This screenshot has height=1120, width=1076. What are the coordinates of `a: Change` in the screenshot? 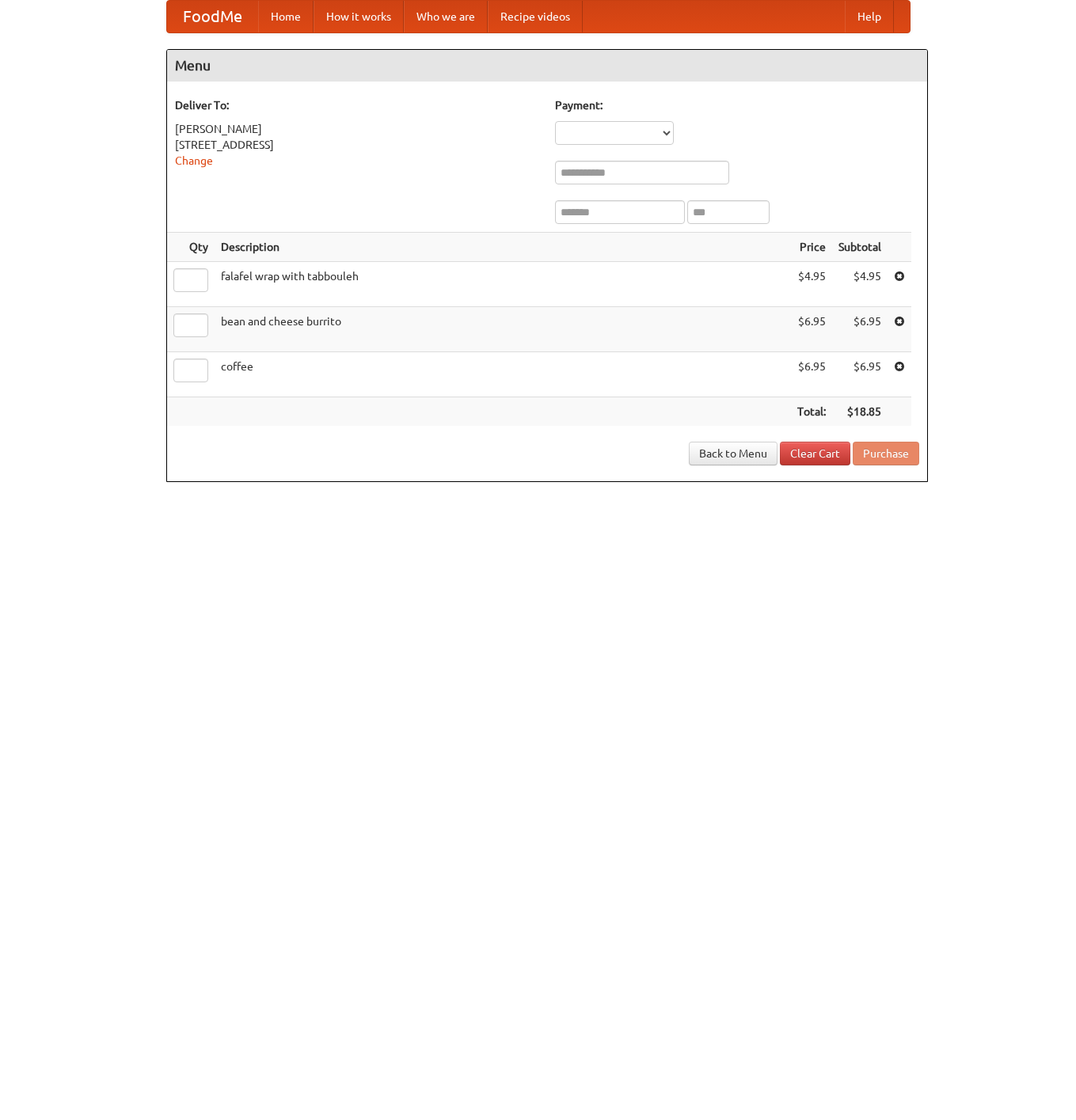 It's located at (194, 161).